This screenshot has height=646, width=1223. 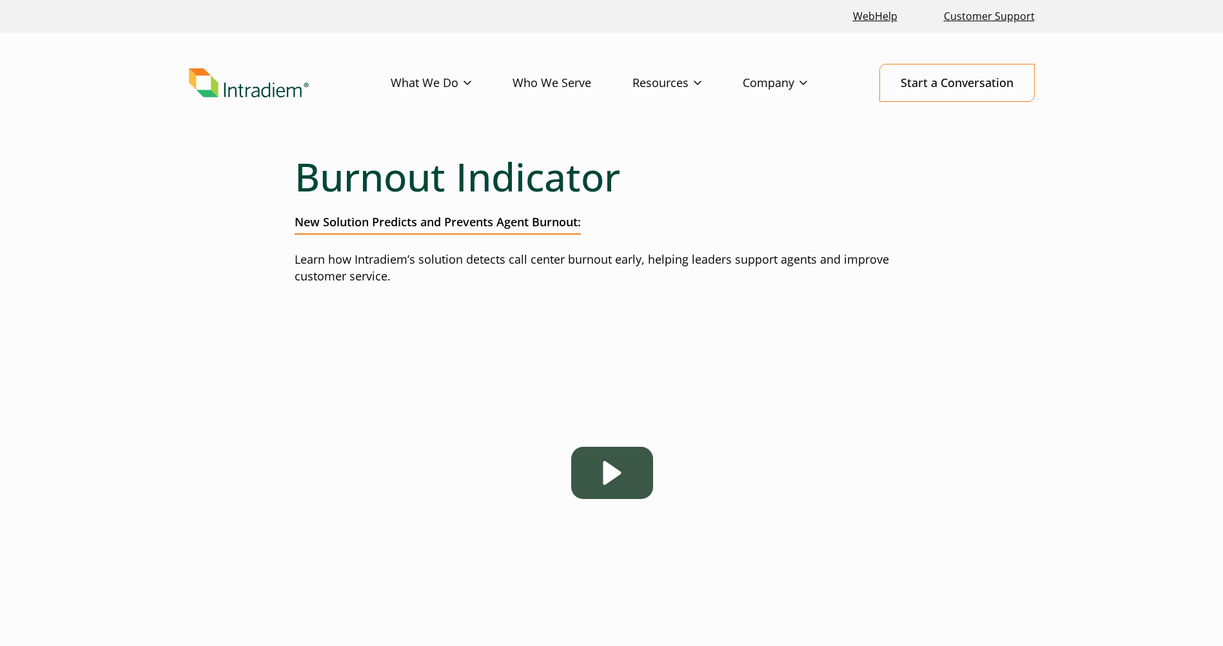 I want to click on p: Learn how Intradiem’s solution detects call center burnout early, helping leaders support agents ..., so click(x=612, y=268).